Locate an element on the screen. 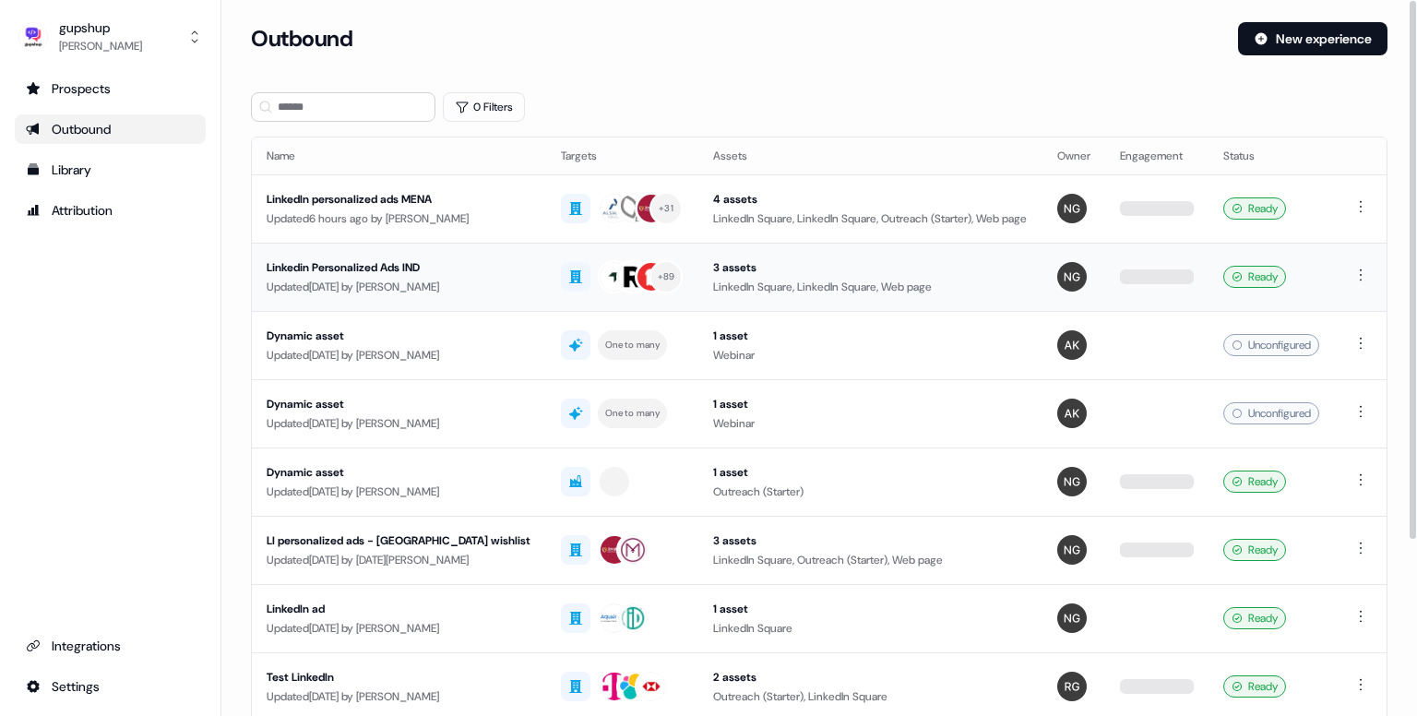 Image resolution: width=1417 pixels, height=716 pixels. th: Owner is located at coordinates (1074, 156).